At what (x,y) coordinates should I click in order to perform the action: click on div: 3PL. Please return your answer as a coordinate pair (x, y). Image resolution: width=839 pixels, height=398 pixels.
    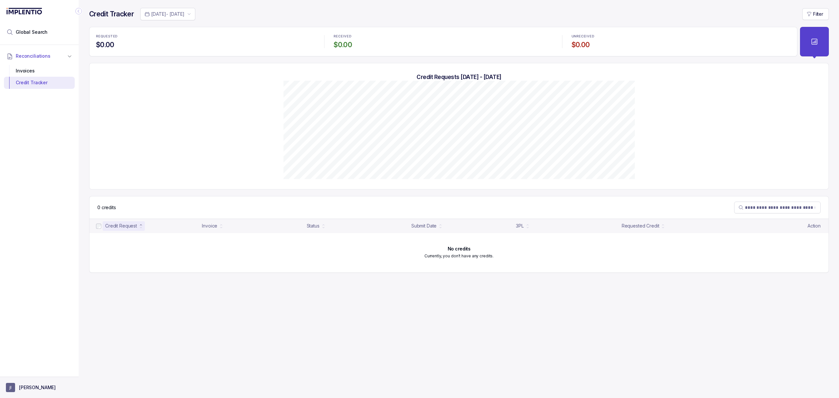
    Looking at the image, I should click on (520, 226).